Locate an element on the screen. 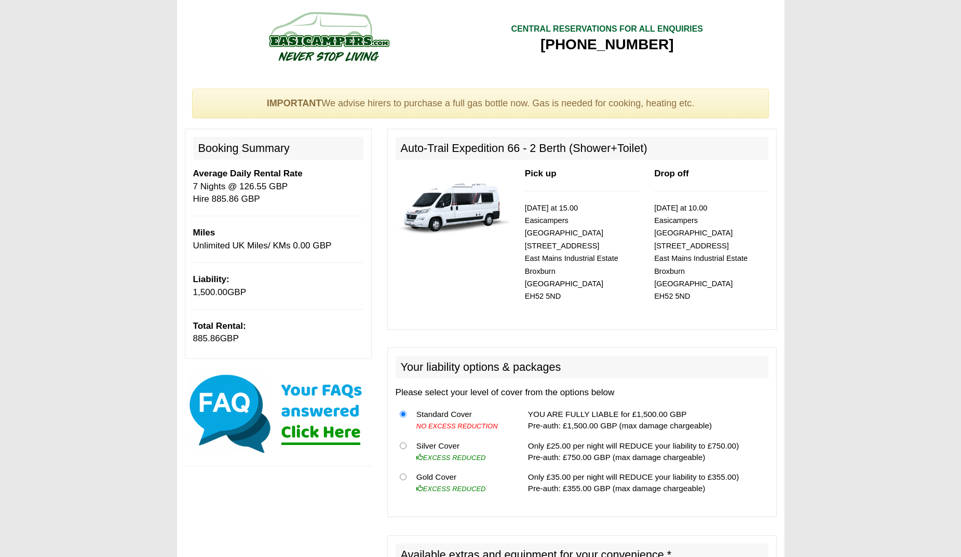  td: Standard Cover is located at coordinates (462, 420).